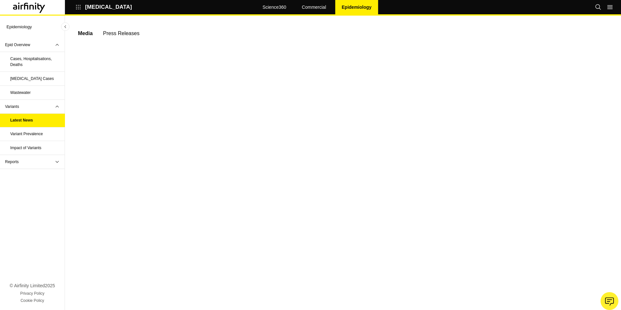 The height and width of the screenshot is (310, 621). I want to click on button: Ask our analysts, so click(609, 301).